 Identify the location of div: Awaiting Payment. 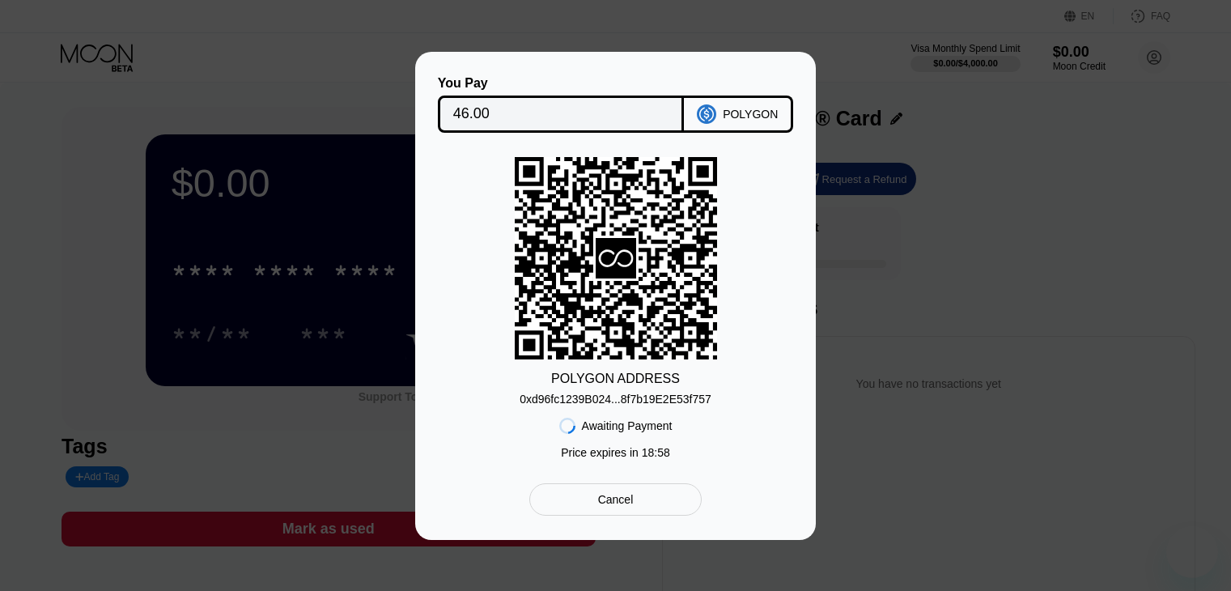
(627, 426).